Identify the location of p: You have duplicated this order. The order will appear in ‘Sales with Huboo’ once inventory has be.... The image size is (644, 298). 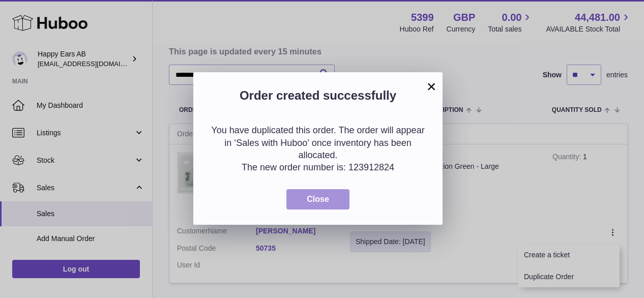
(318, 143).